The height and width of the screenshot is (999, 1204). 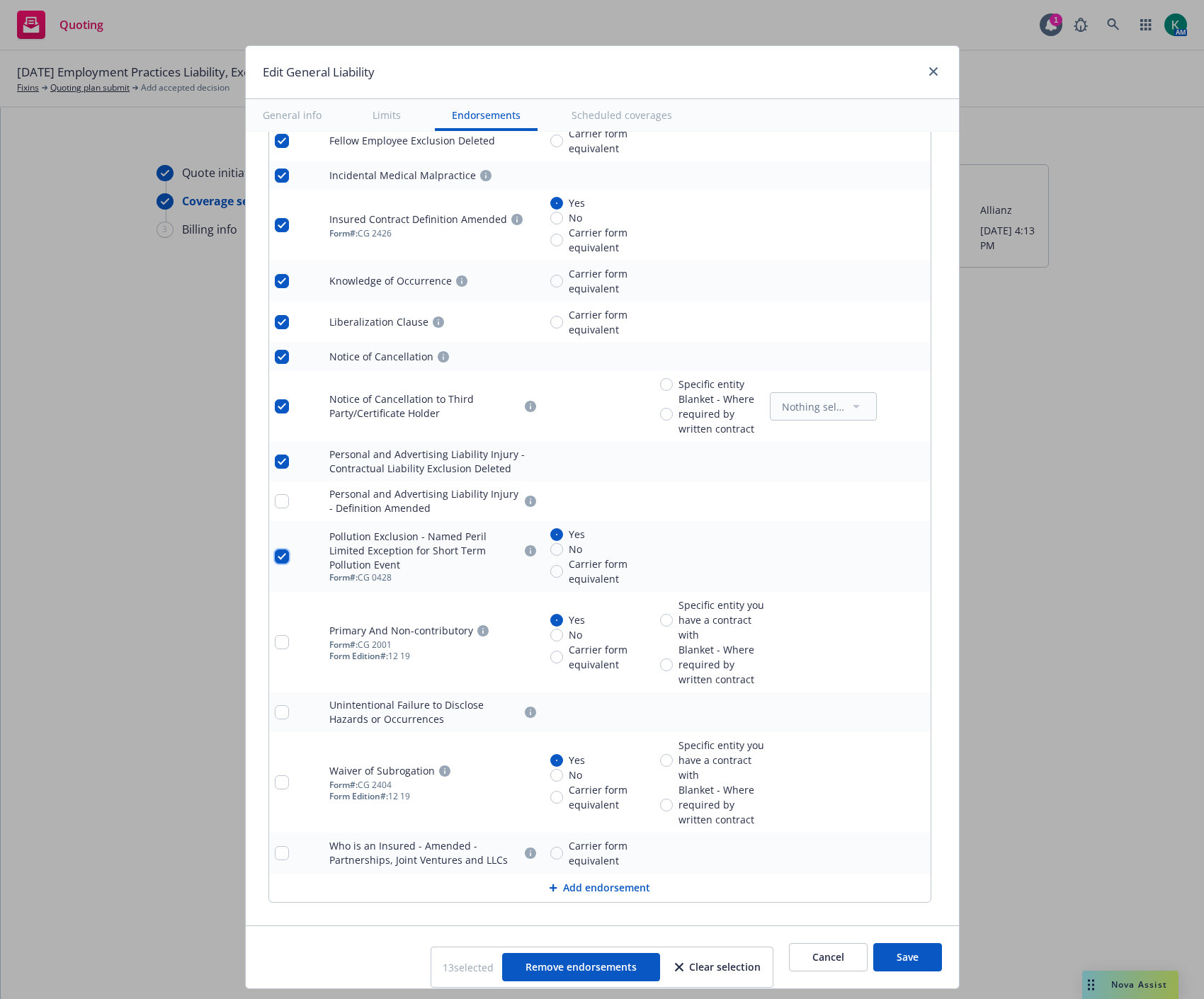 What do you see at coordinates (434, 578) in the screenshot?
I see `div: CG 0428` at bounding box center [434, 578].